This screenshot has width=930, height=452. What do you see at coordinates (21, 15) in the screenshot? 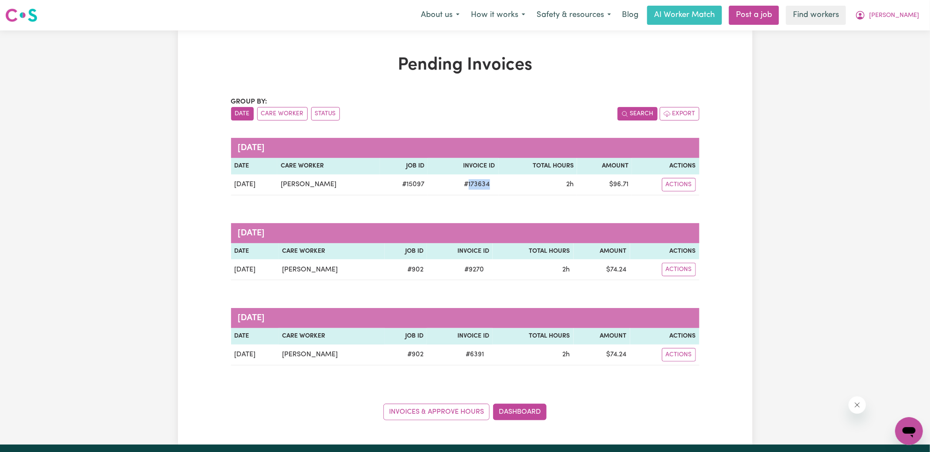
I see `a: Careseekers logo` at bounding box center [21, 15].